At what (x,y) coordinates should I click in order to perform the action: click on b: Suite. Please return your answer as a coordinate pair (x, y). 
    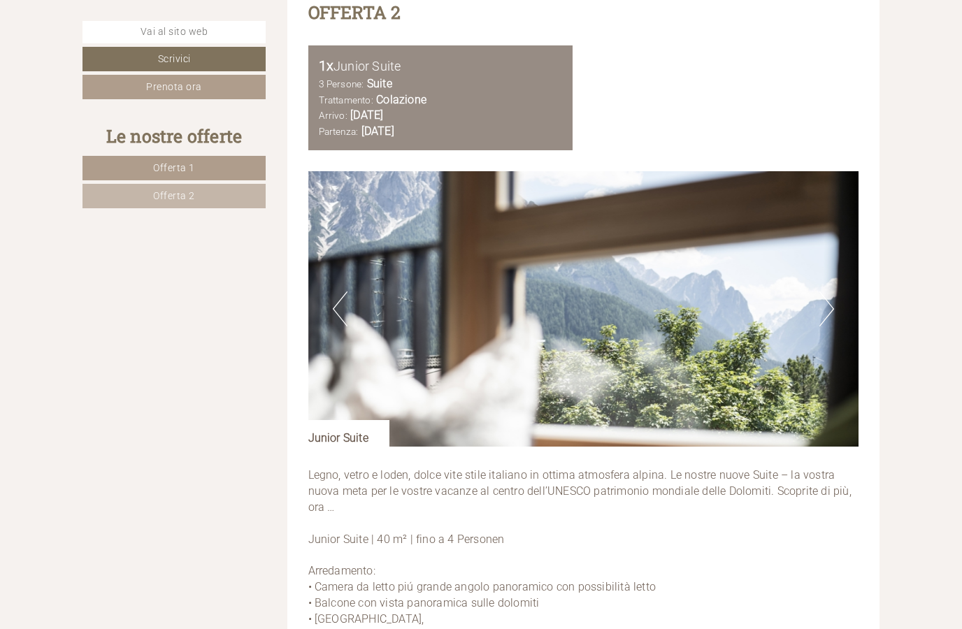
    Looking at the image, I should click on (380, 83).